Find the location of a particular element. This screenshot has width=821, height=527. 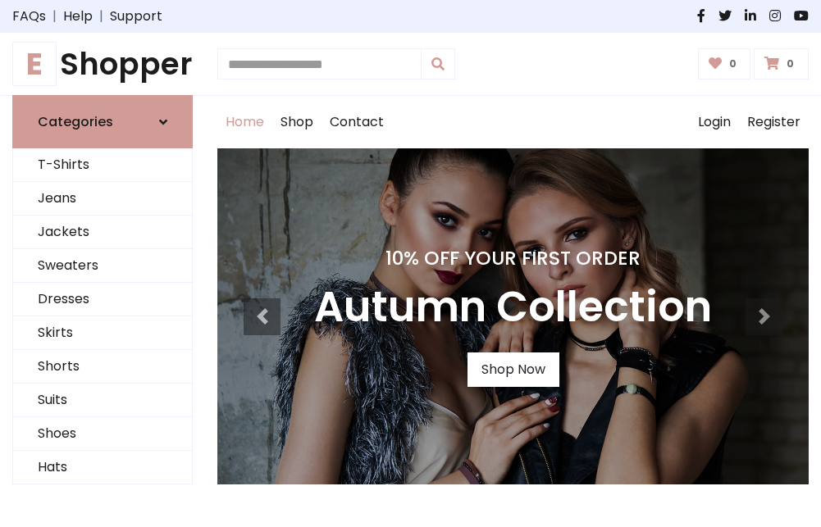

h1: Shopper is located at coordinates (103, 64).